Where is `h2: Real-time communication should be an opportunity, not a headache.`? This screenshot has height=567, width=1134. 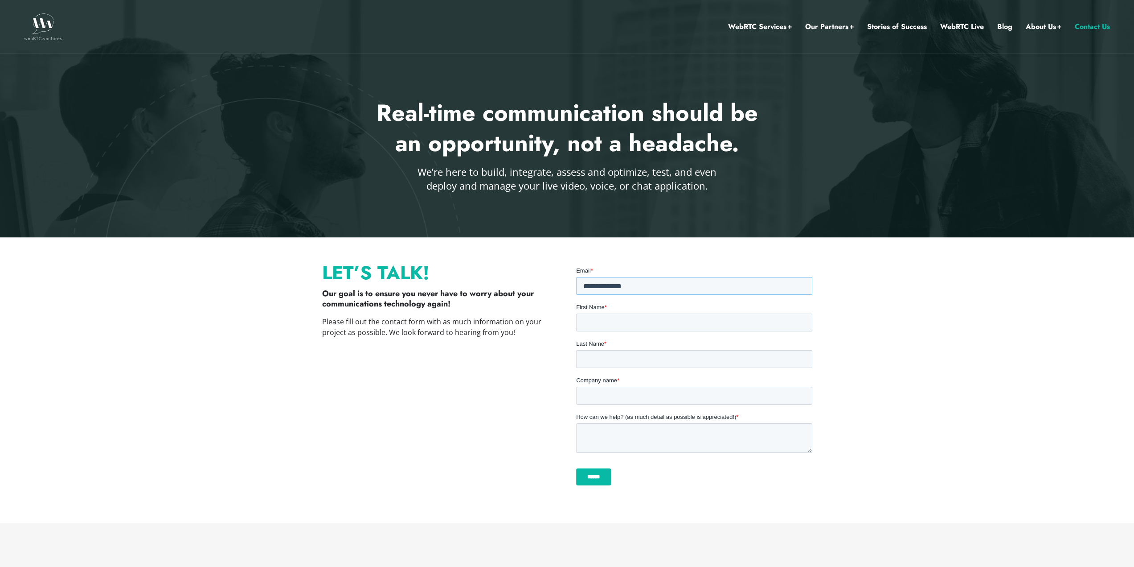 h2: Real-time communication should be an opportunity, not a headache. is located at coordinates (567, 128).